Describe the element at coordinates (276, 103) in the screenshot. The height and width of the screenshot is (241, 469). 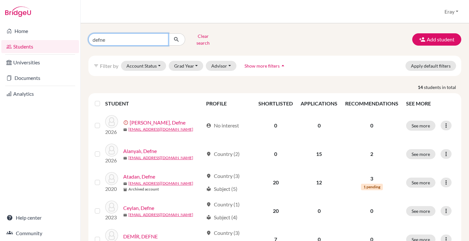
I see `th: SHORTLISTED` at that location.